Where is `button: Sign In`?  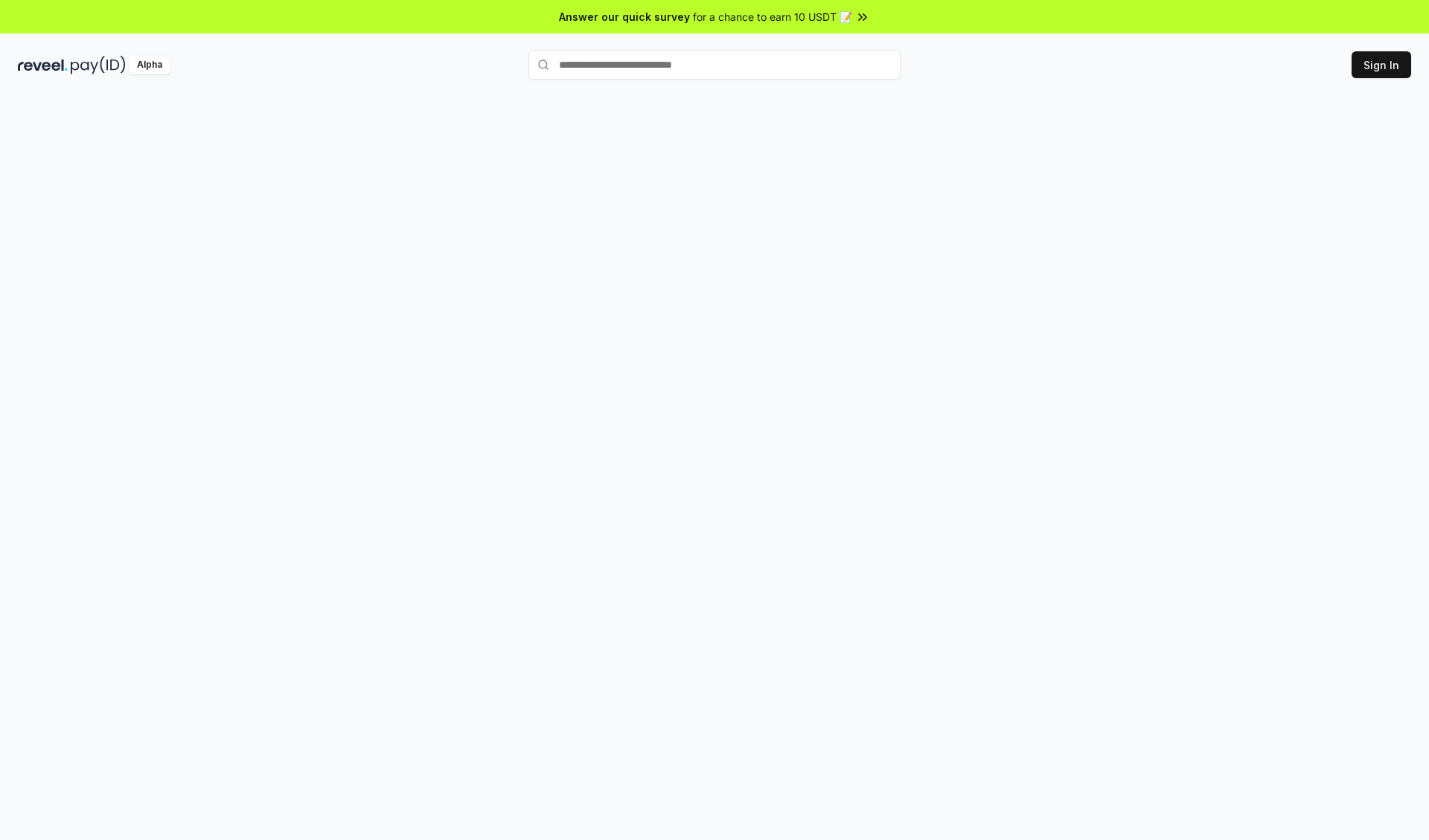 button: Sign In is located at coordinates (1381, 64).